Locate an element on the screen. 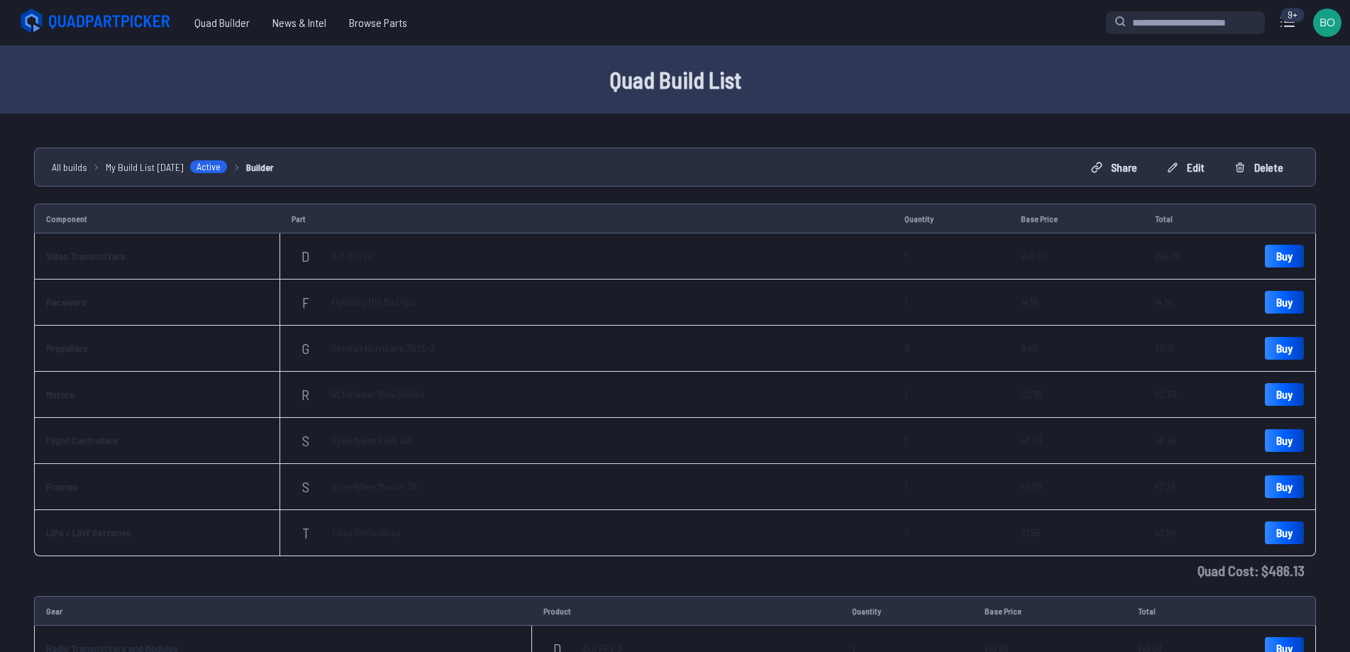 The image size is (1350, 652). span: G is located at coordinates (305, 348).